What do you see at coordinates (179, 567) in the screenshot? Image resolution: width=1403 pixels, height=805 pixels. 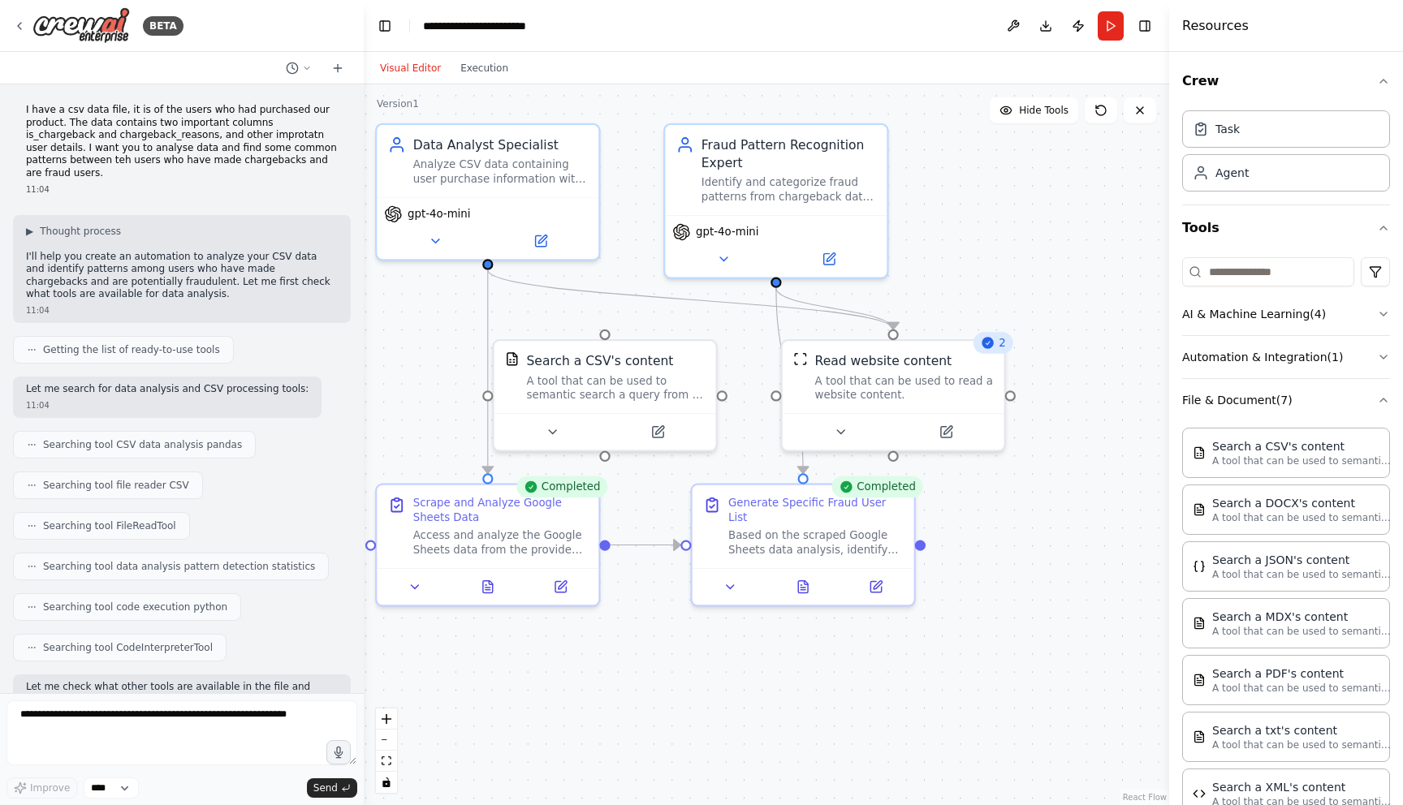 I see `span: Searching tool data analysis pattern detection statistics` at bounding box center [179, 567].